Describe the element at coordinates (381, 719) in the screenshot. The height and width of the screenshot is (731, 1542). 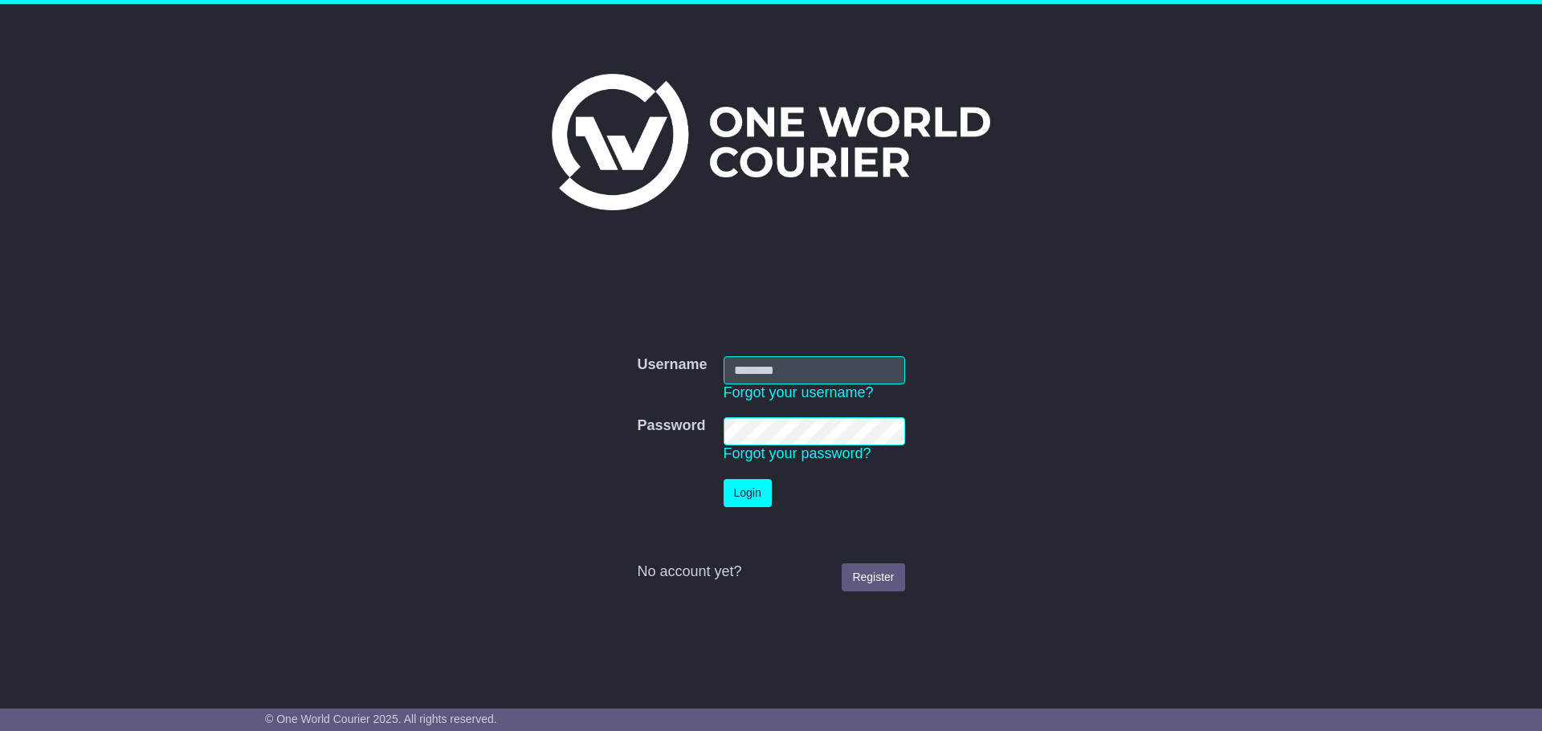
I see `span: © One World Courier 2025. All rights reserved.` at that location.